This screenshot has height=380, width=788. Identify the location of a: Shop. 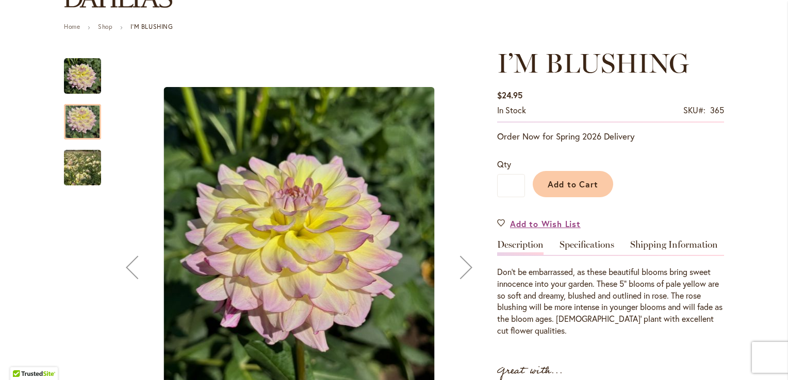
(105, 26).